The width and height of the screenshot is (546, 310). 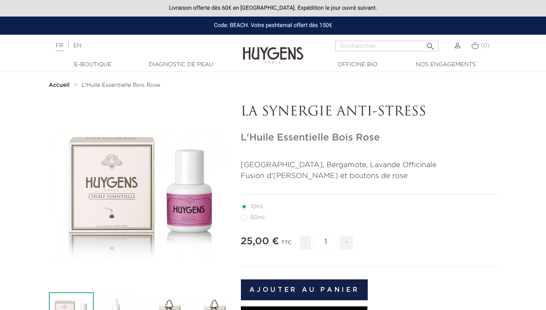 I want to click on p: LA SYNERGIE ANTI-STRESS, so click(x=369, y=112).